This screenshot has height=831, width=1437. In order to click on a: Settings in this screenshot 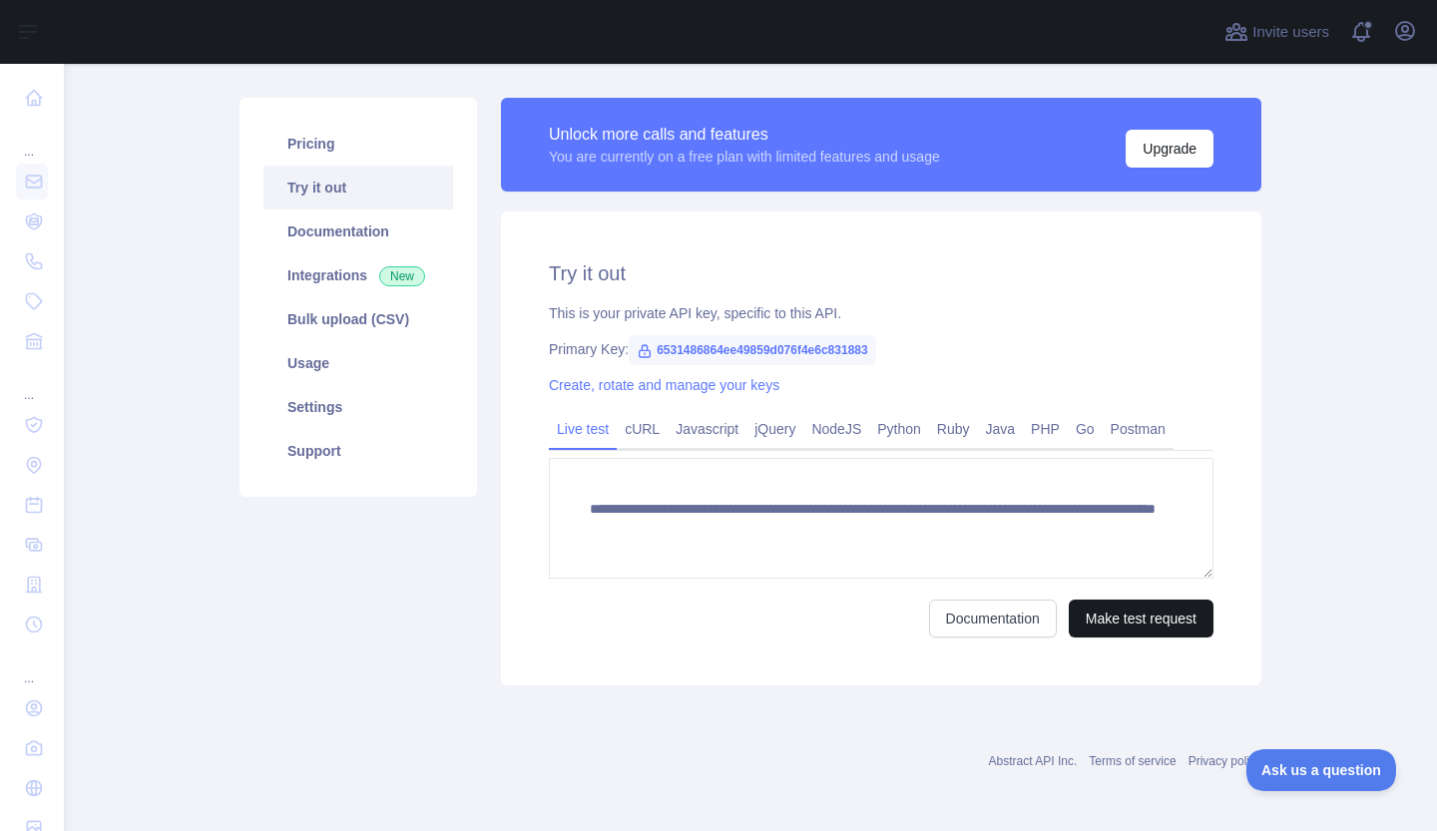, I will do `click(358, 407)`.